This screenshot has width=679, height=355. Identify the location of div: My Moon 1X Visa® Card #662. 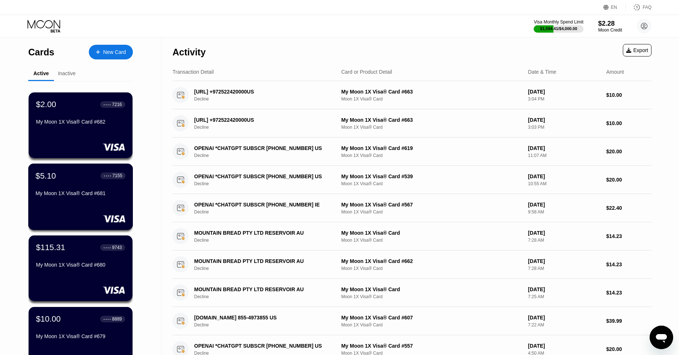
(431, 261).